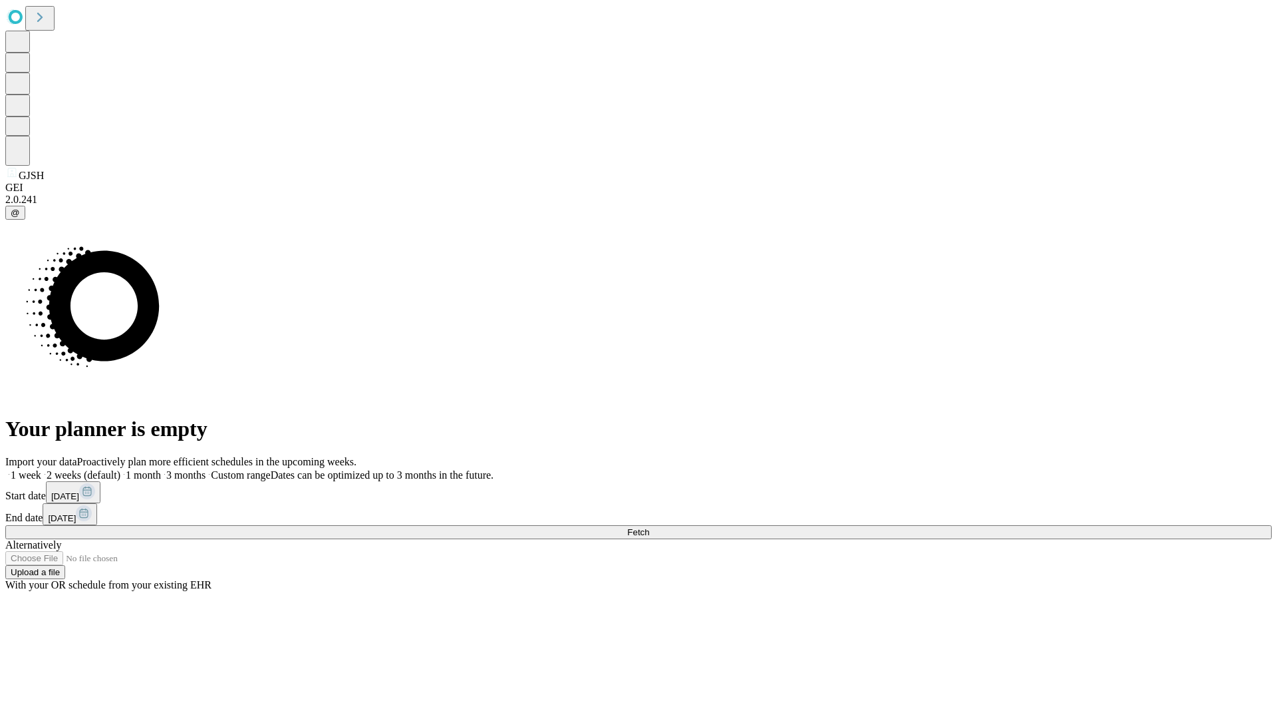 This screenshot has width=1277, height=719. I want to click on h1: Your planner is empty, so click(639, 428).